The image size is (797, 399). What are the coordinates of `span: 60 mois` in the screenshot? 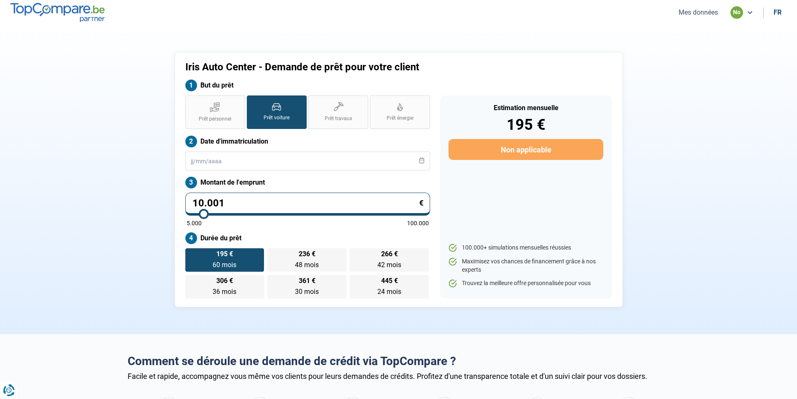 It's located at (224, 264).